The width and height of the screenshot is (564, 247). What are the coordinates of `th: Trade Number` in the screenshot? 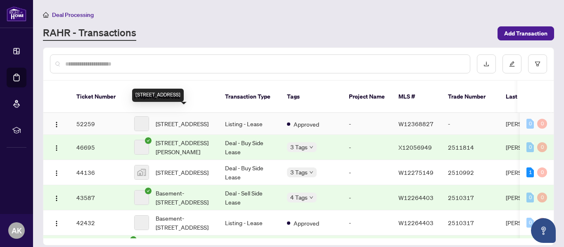 It's located at (470, 97).